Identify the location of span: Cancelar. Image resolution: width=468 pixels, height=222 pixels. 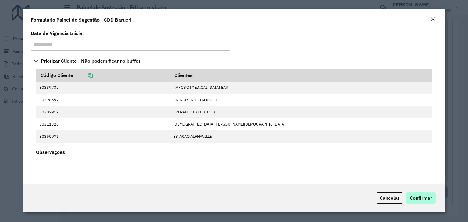
(389, 198).